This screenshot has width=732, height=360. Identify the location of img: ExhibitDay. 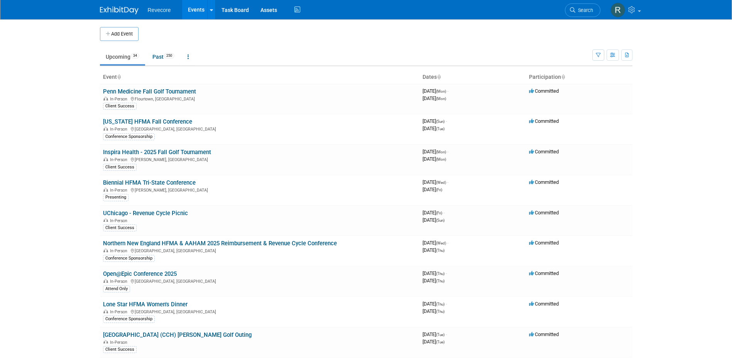
(119, 10).